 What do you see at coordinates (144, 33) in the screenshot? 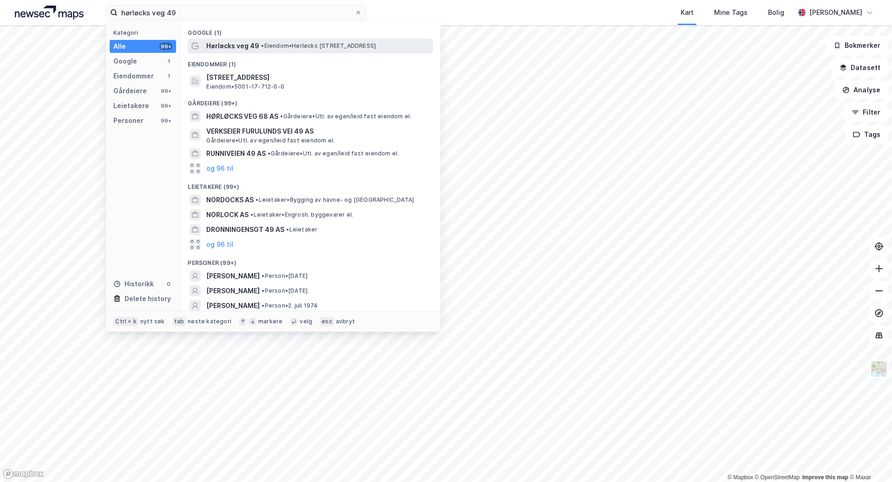
I see `div: Kategori` at bounding box center [144, 33].